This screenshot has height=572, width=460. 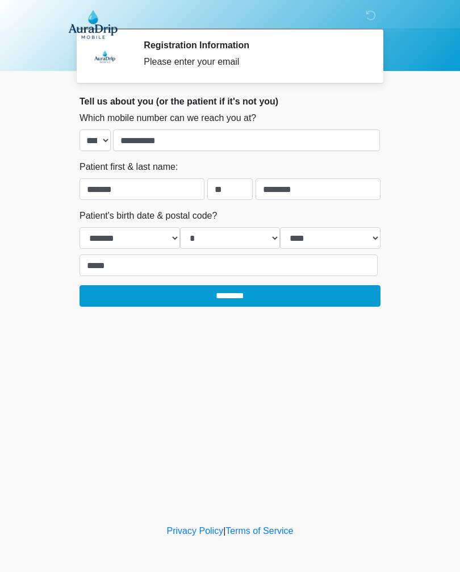 What do you see at coordinates (148, 216) in the screenshot?
I see `label: Patient's birth date & postal code?` at bounding box center [148, 216].